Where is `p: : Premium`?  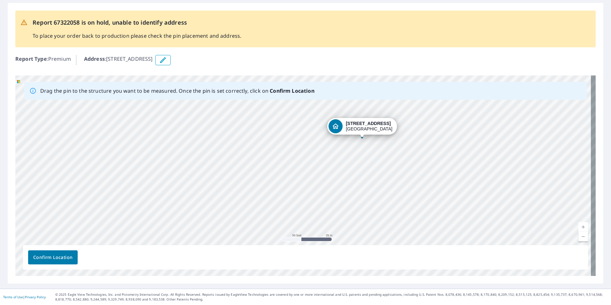 p: : Premium is located at coordinates (43, 60).